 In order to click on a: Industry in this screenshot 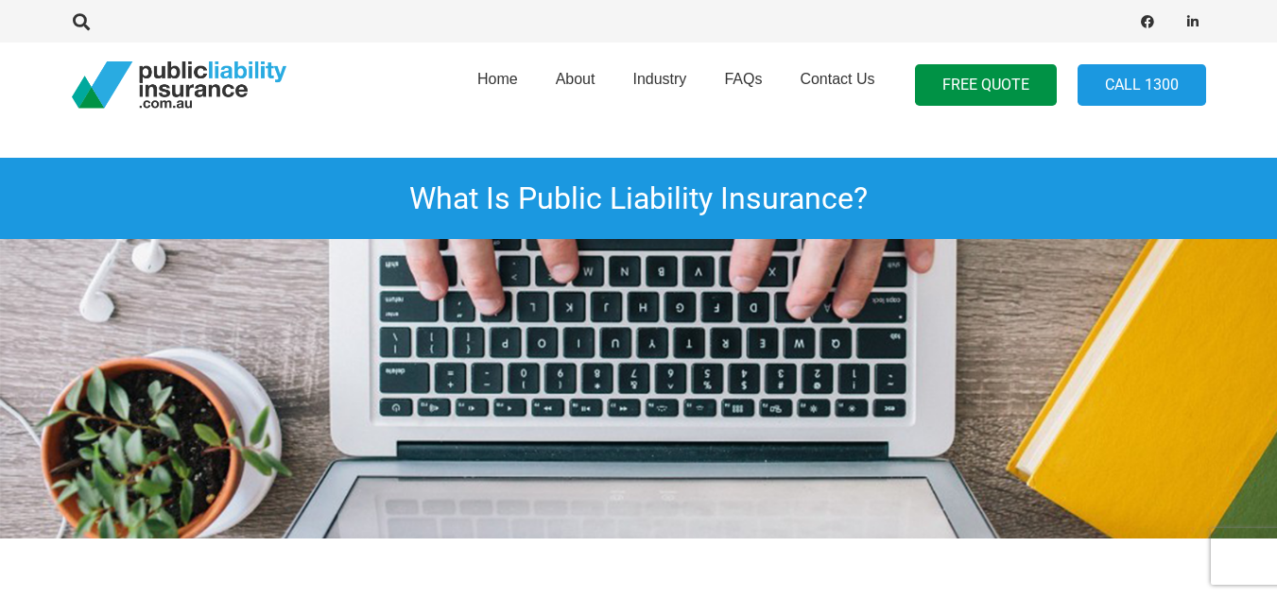, I will do `click(659, 85)`.